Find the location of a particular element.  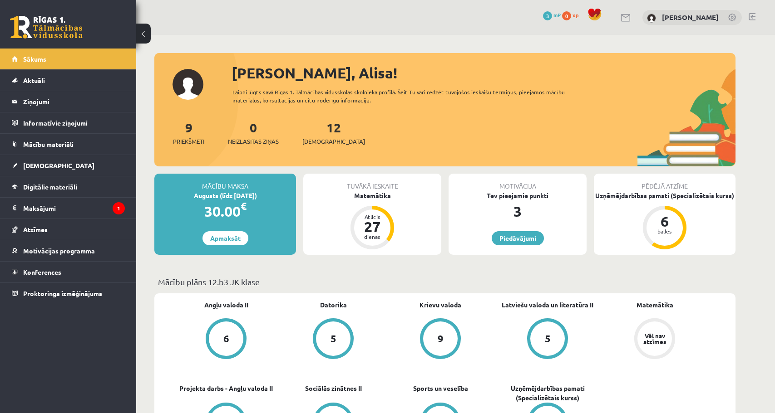

a: Matemātika is located at coordinates (654, 305).